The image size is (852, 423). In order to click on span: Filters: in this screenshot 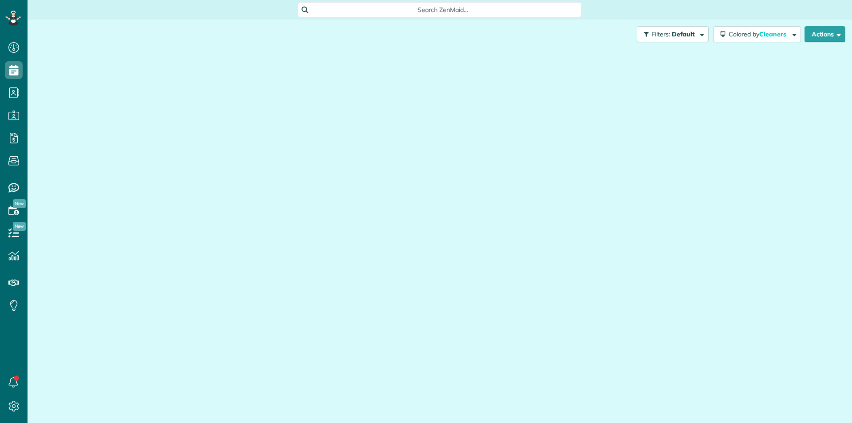, I will do `click(661, 34)`.